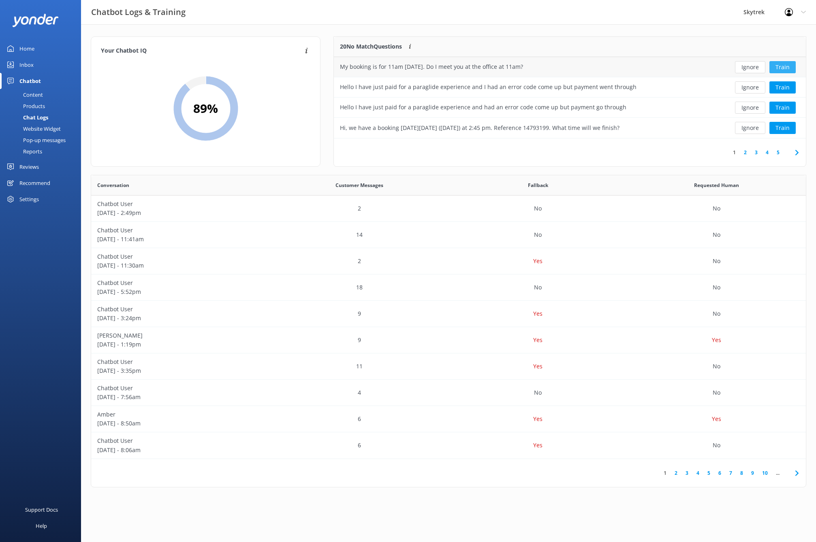 This screenshot has height=542, width=816. What do you see at coordinates (35, 140) in the screenshot?
I see `div: Pop-up messages` at bounding box center [35, 140].